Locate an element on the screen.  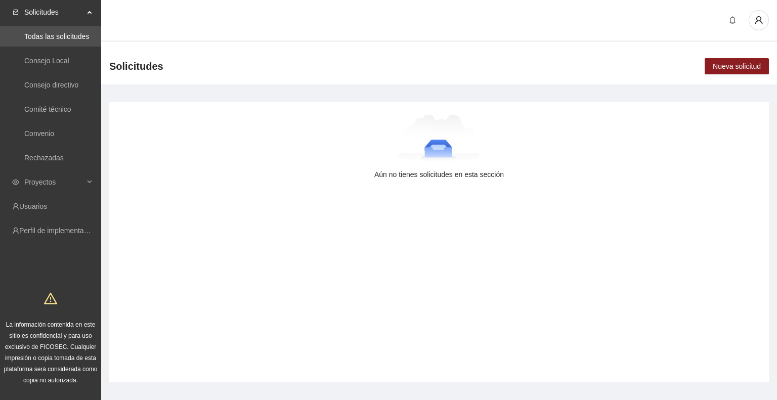
a: Todas las solicitudes is located at coordinates (57, 36).